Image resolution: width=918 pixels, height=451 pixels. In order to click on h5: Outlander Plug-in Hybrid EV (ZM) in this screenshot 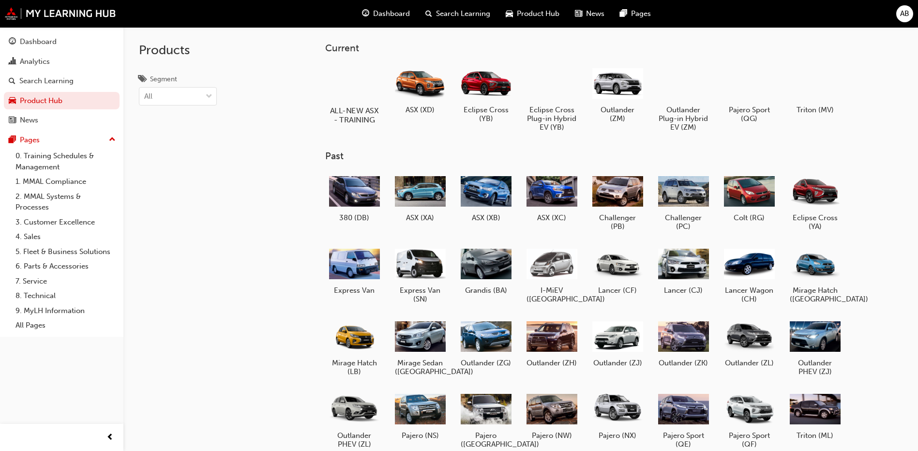, I will do `click(683, 119)`.